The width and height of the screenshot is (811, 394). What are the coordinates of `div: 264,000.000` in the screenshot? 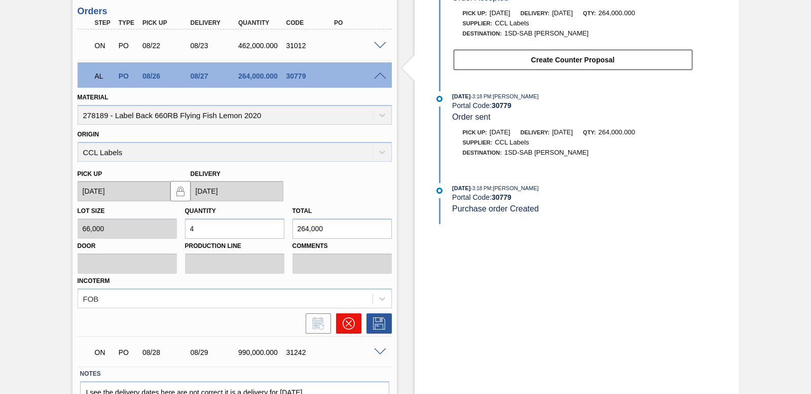 It's located at (262, 76).